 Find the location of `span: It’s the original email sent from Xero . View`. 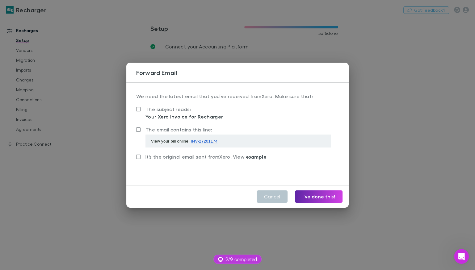

span: It’s the original email sent from Xero . View is located at coordinates (206, 157).